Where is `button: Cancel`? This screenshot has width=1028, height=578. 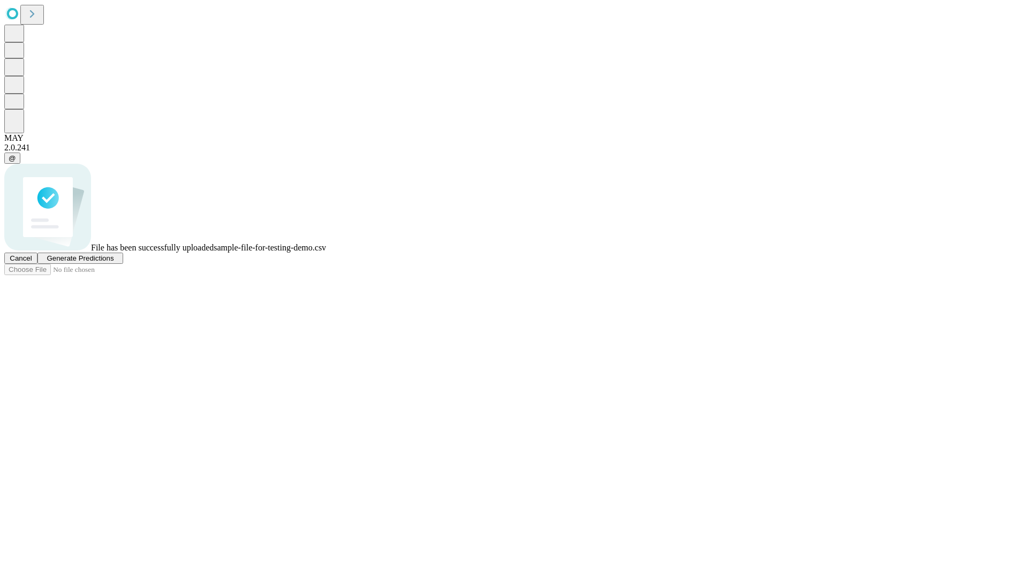 button: Cancel is located at coordinates (21, 258).